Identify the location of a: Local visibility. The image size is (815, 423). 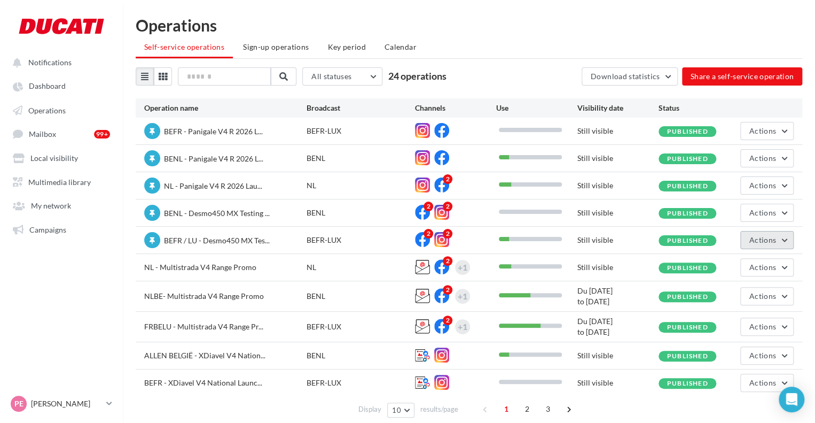
(61, 157).